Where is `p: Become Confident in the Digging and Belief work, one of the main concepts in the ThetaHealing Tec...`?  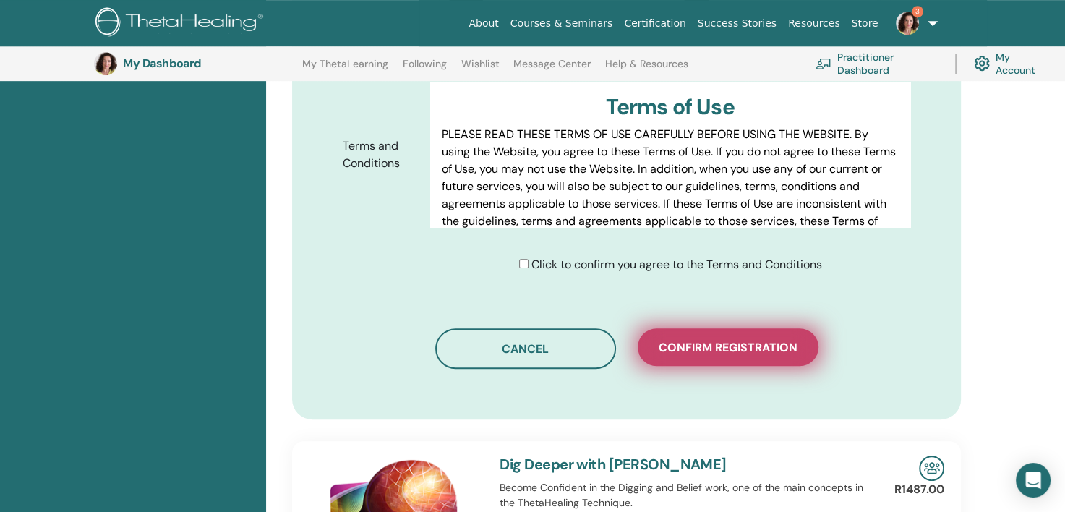 p: Become Confident in the Digging and Belief work, one of the main concepts in the ThetaHealing Tec... is located at coordinates (684, 495).